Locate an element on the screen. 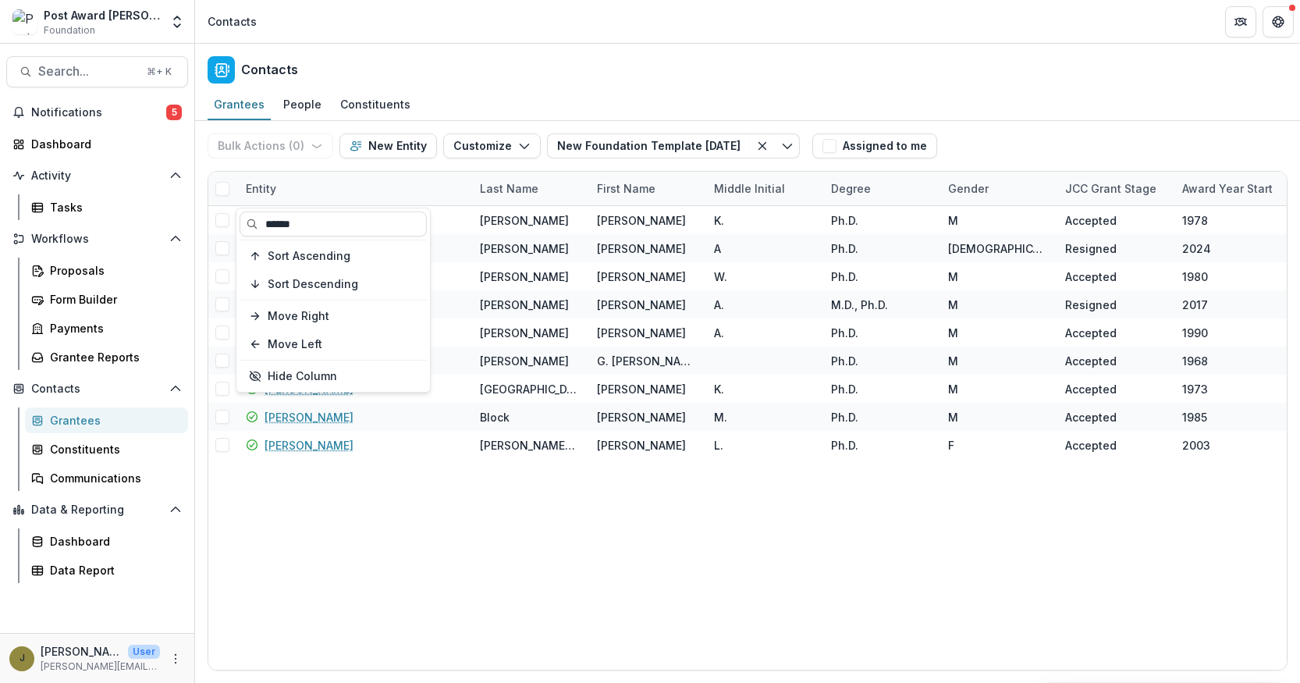 The height and width of the screenshot is (683, 1300). div: 2024 is located at coordinates (1196, 248).